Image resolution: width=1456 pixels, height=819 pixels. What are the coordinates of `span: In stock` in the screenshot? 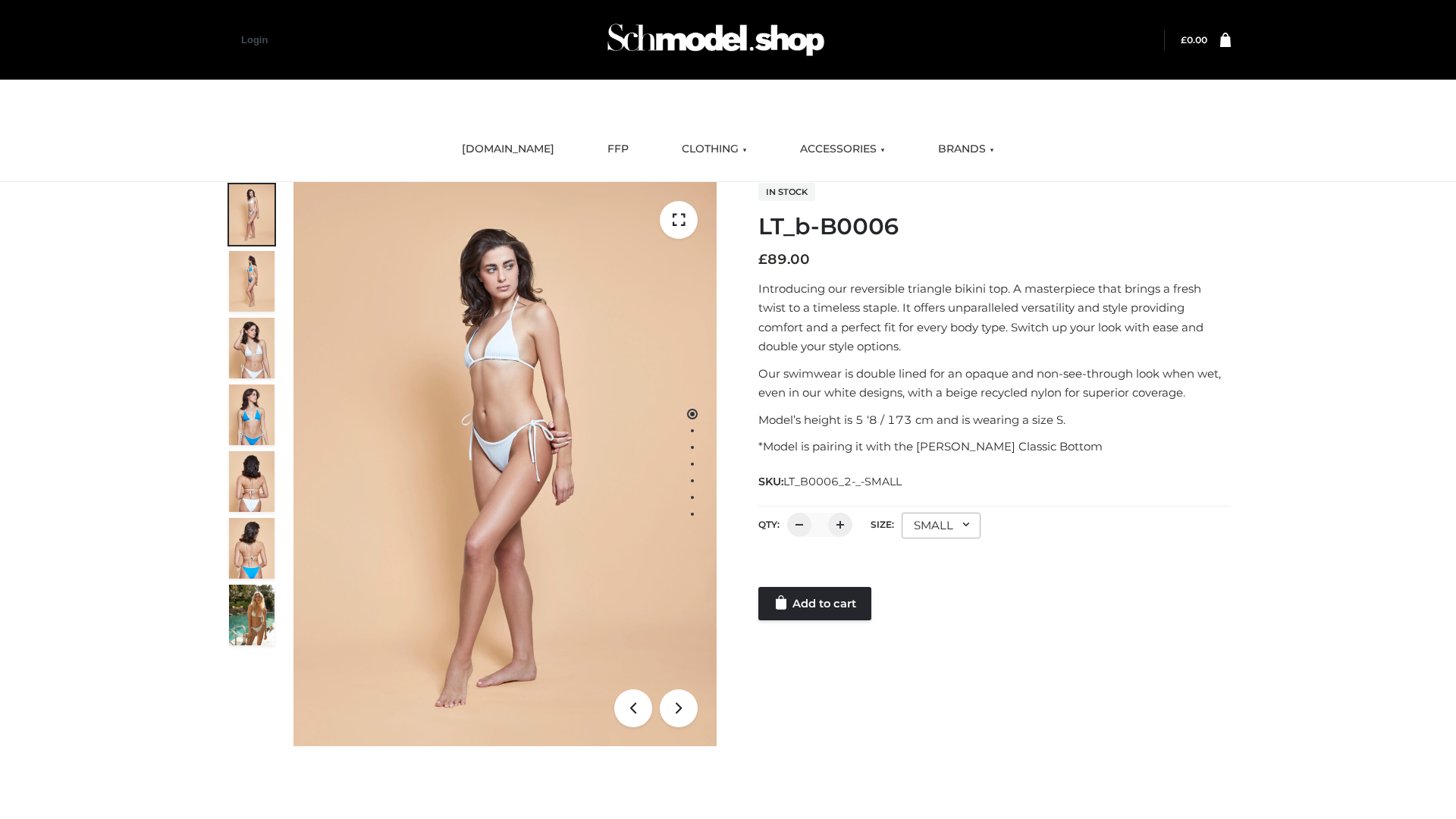 It's located at (787, 192).